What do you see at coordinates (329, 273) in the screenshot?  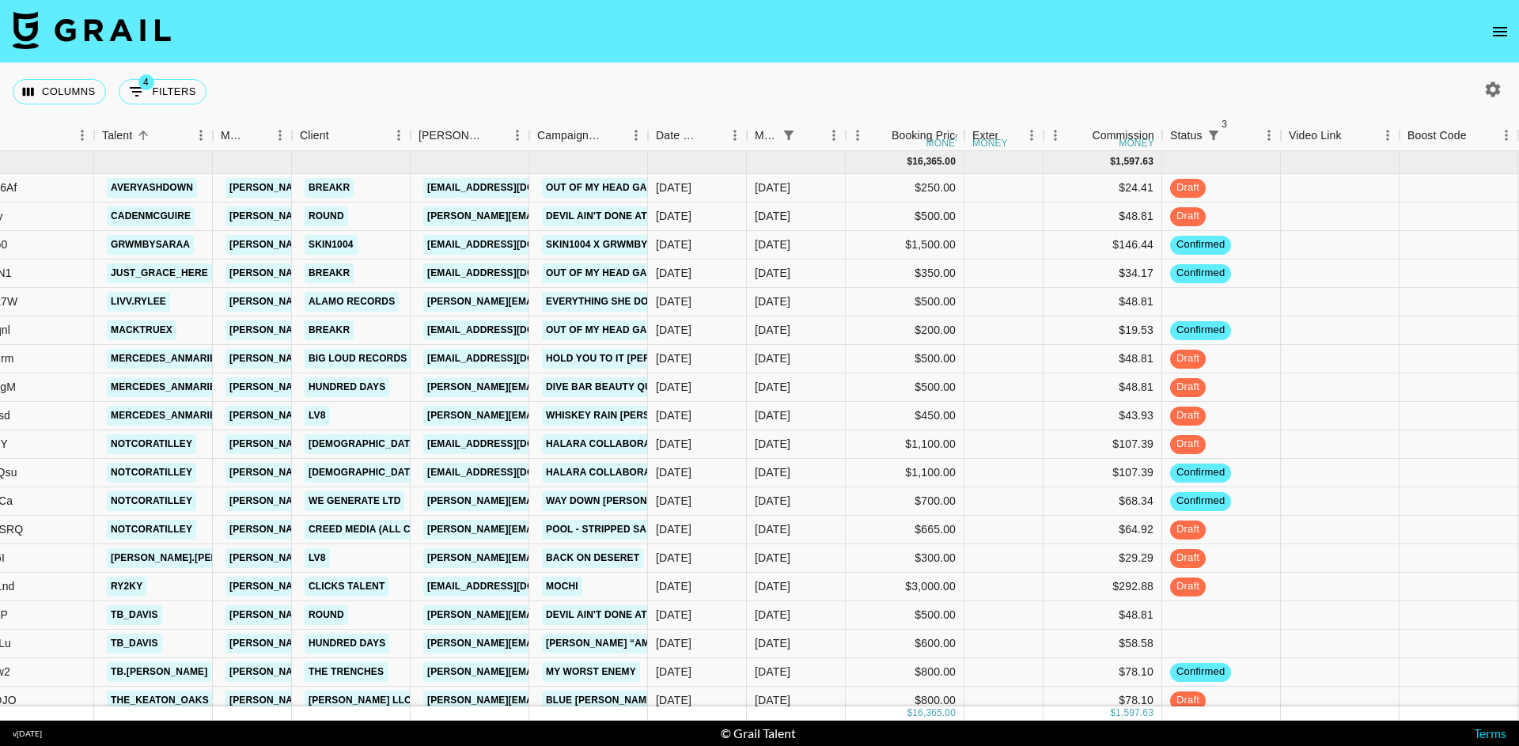 I see `a: Breakr` at bounding box center [329, 273].